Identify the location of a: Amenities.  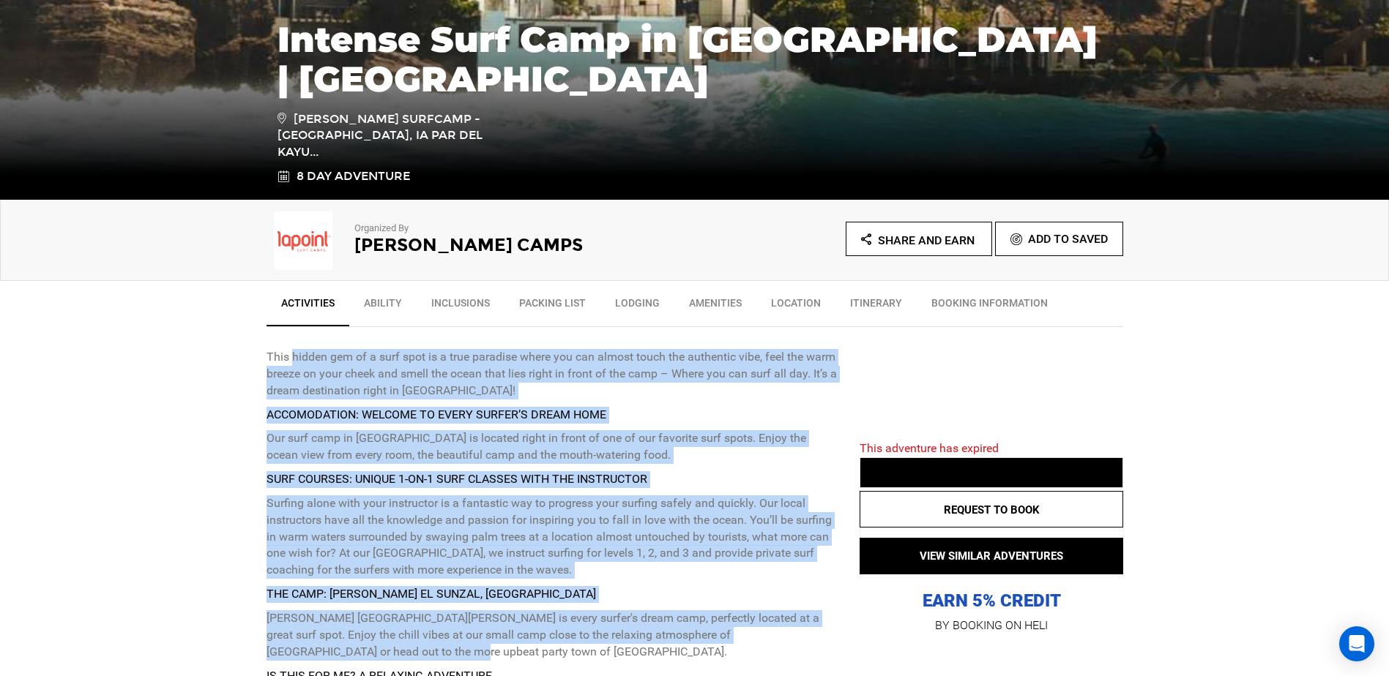
(715, 307).